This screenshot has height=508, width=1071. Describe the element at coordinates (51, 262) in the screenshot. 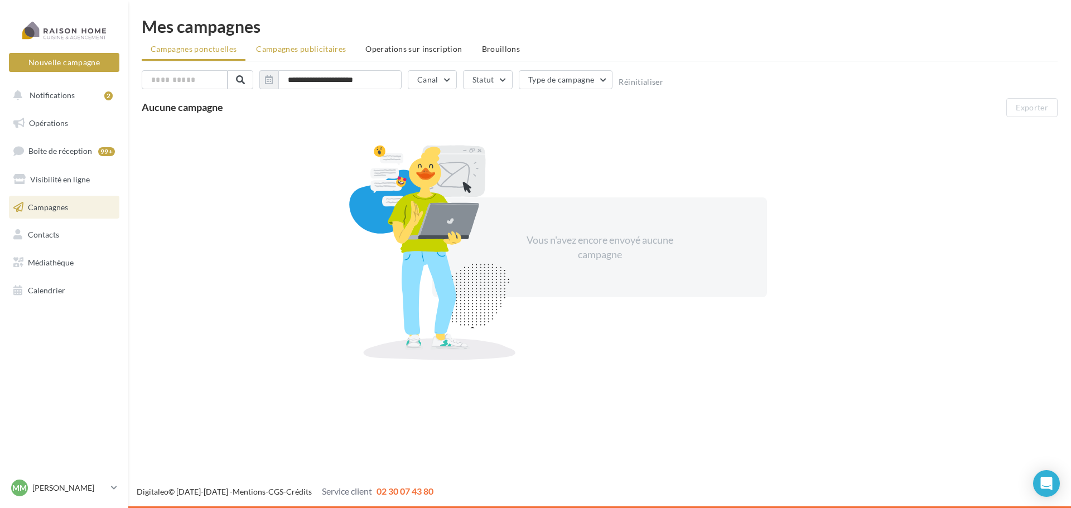

I see `span: Médiathèque` at that location.